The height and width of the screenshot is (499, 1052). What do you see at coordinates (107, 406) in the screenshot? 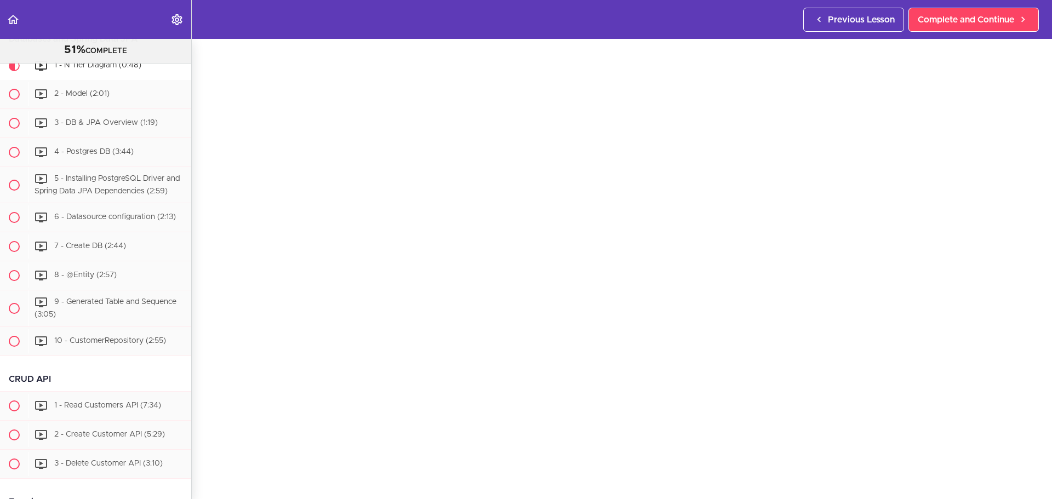
I see `span: 1 - Read Customers API (7:34)` at bounding box center [107, 406].